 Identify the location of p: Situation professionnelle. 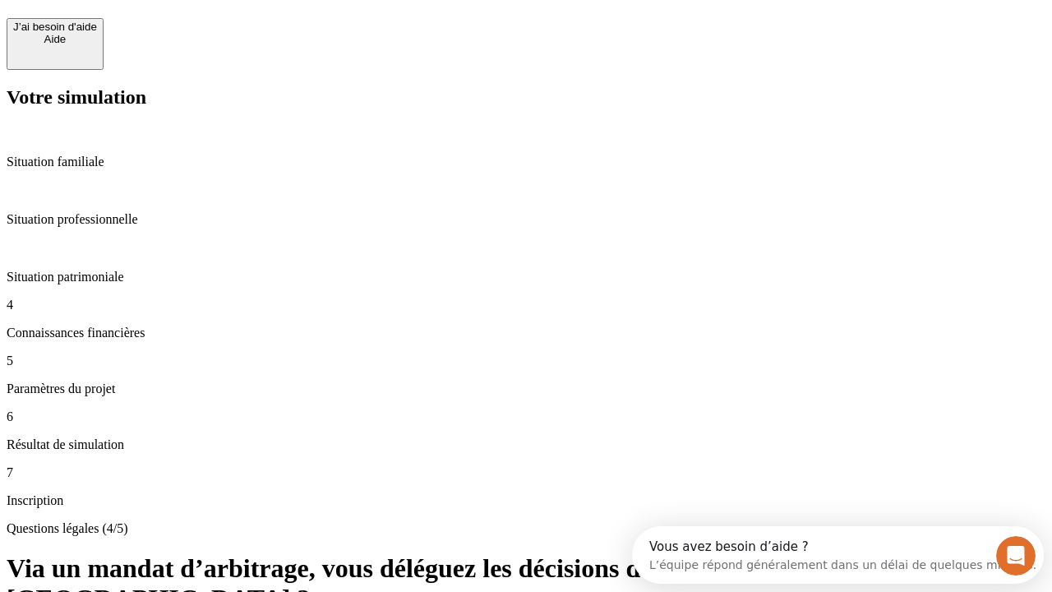
(526, 219).